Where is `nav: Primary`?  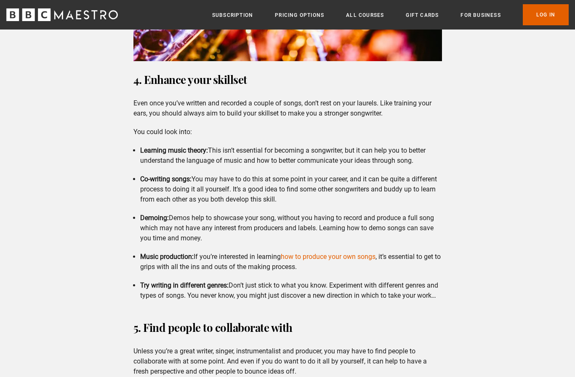 nav: Primary is located at coordinates (390, 15).